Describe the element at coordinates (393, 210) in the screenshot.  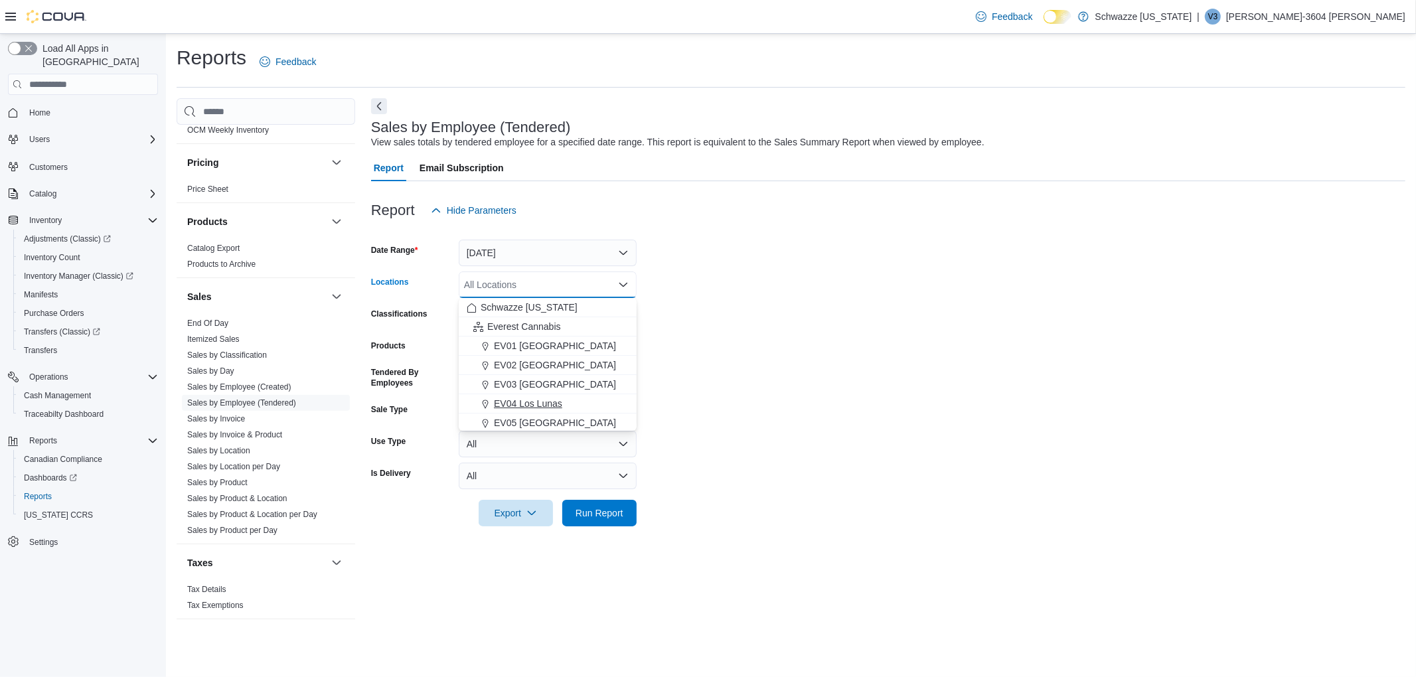
I see `h3: Report` at that location.